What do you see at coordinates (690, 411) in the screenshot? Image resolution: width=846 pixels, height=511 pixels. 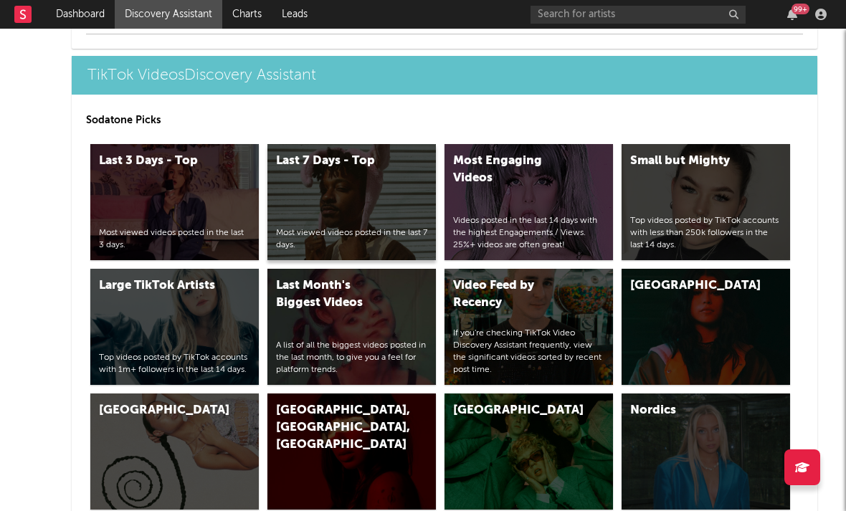 I see `div: Nordics` at bounding box center [690, 411].